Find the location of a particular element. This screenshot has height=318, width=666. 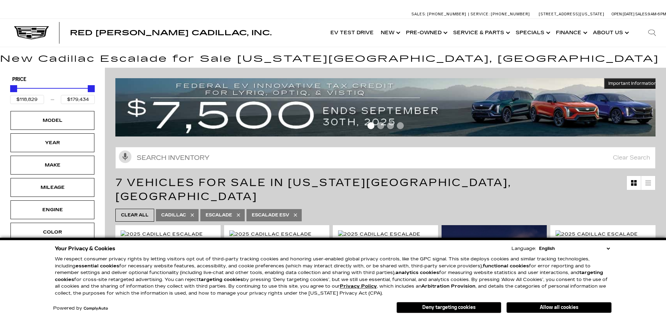

img: vrp-tax-ending-august-version is located at coordinates (388, 107).